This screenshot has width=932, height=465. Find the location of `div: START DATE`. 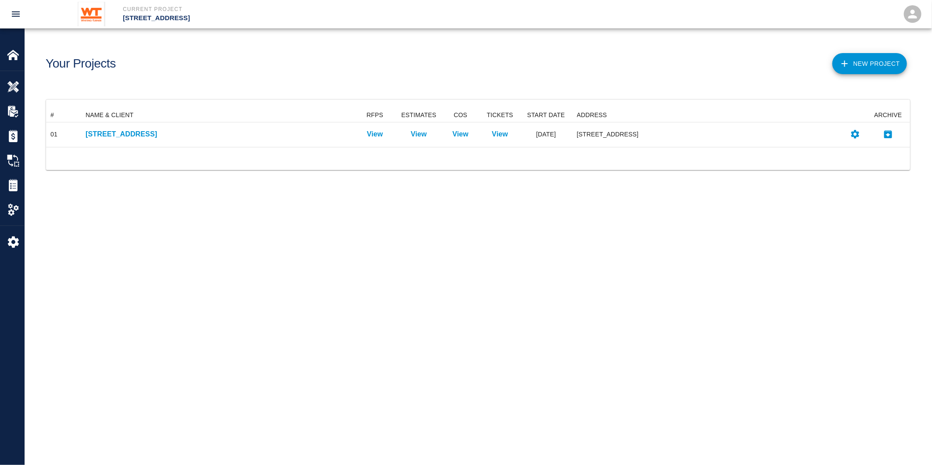

div: START DATE is located at coordinates (546, 115).